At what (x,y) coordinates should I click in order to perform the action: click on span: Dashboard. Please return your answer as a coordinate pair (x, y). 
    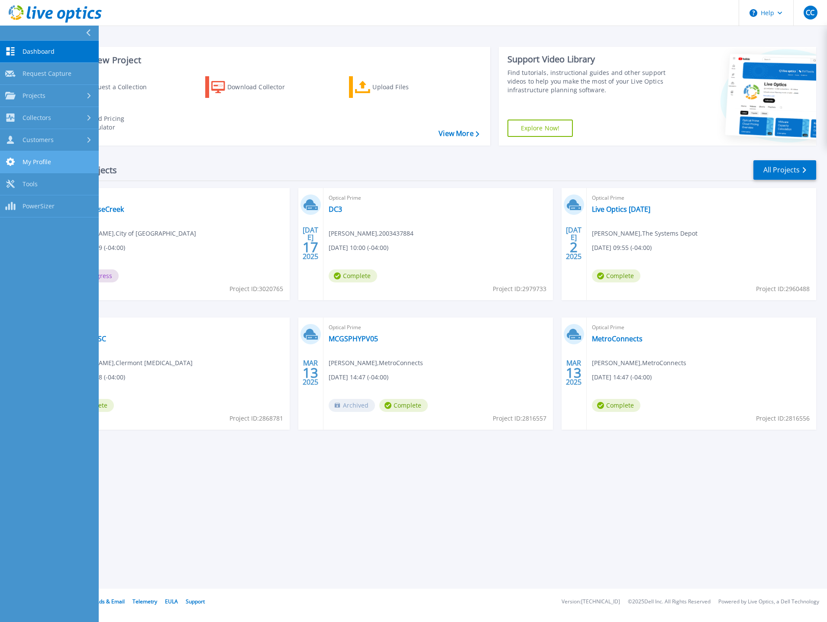
    Looking at the image, I should click on (39, 52).